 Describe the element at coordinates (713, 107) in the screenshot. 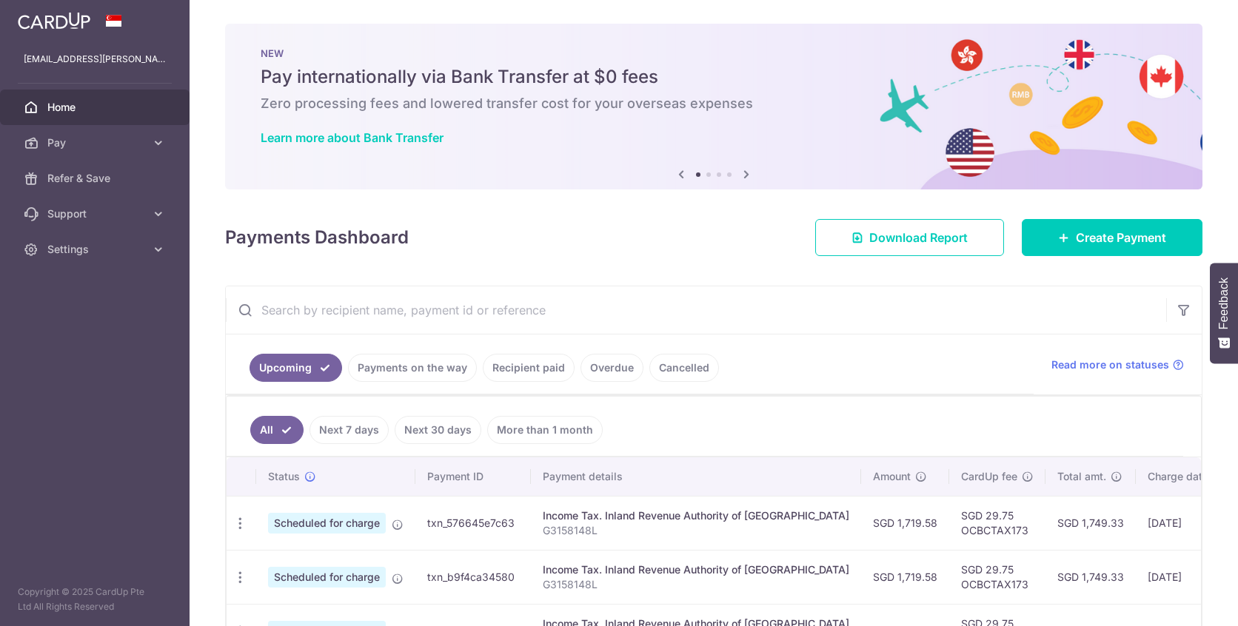

I see `img: Bank transfer banner` at that location.